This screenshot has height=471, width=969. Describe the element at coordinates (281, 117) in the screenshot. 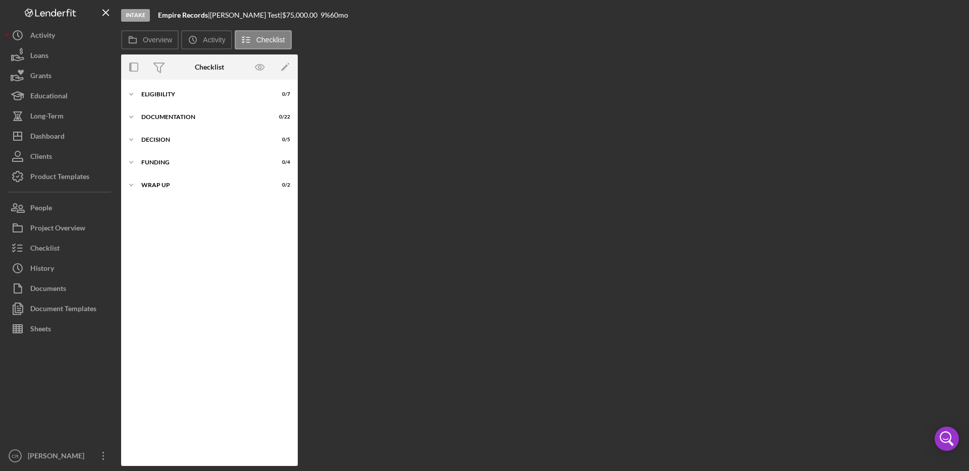

I see `div: 0 / 22` at that location.